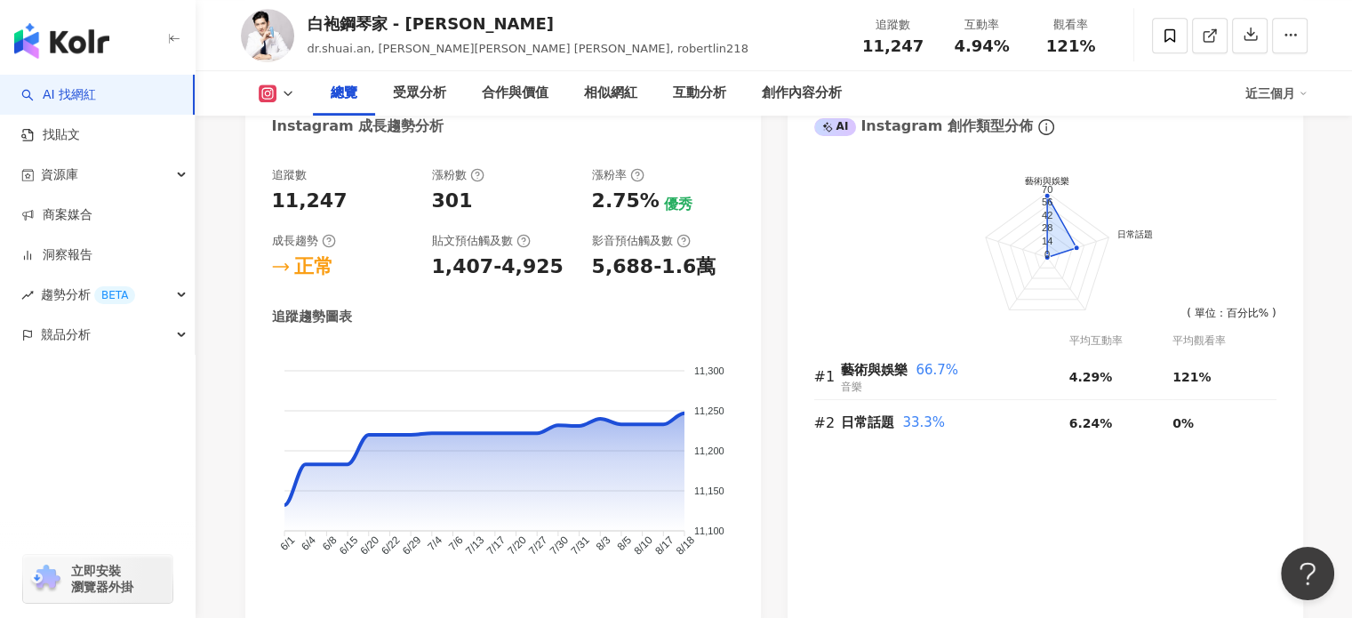 This screenshot has width=1352, height=618. I want to click on div: 影音預估觸及數, so click(641, 241).